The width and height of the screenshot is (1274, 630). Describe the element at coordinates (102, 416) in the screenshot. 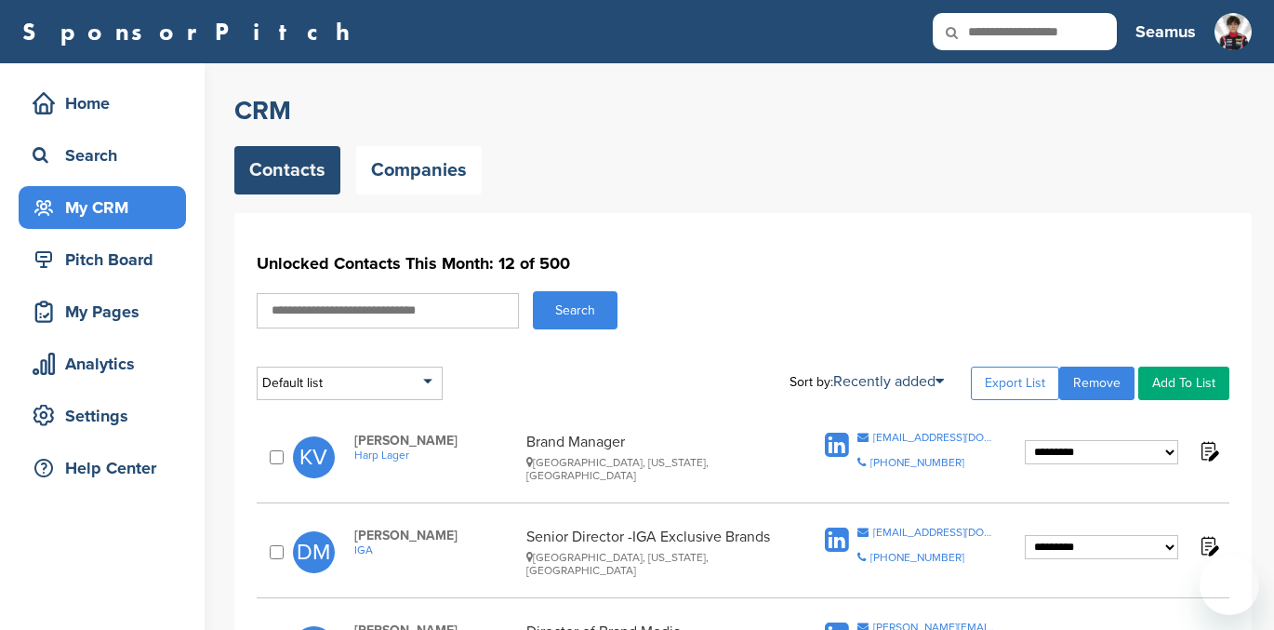

I see `a: Settings` at that location.